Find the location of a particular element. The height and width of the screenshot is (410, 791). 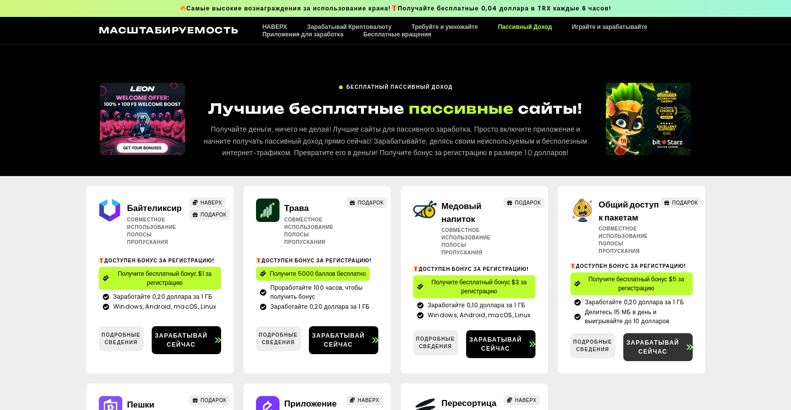

a: Пересортица is located at coordinates (469, 403).